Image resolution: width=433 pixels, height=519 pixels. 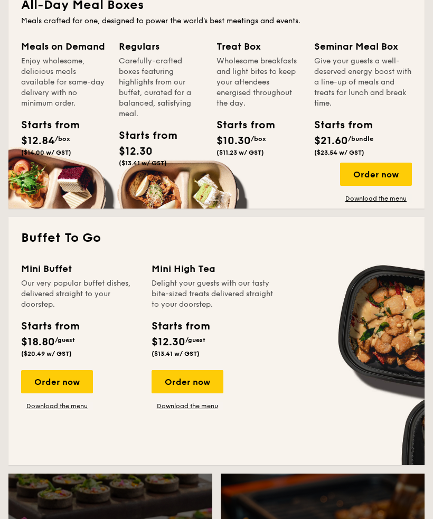 I want to click on div: Treat Box, so click(x=259, y=47).